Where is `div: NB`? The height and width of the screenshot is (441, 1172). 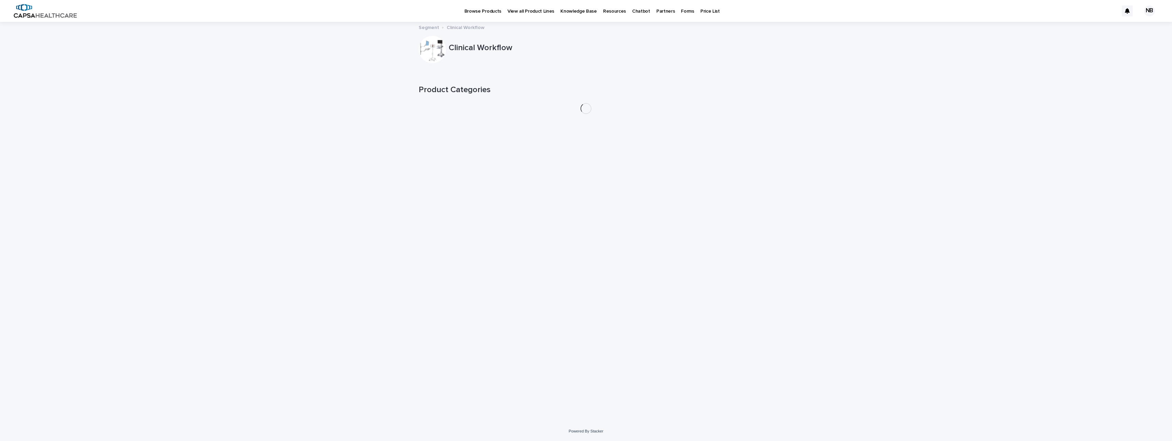
div: NB is located at coordinates (1149, 11).